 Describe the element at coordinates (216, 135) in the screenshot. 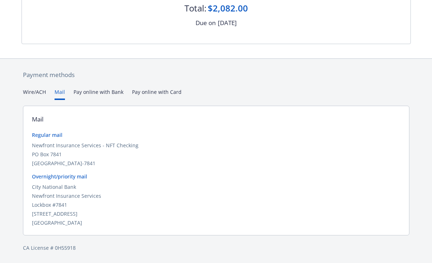

I see `div: Regular mail` at that location.